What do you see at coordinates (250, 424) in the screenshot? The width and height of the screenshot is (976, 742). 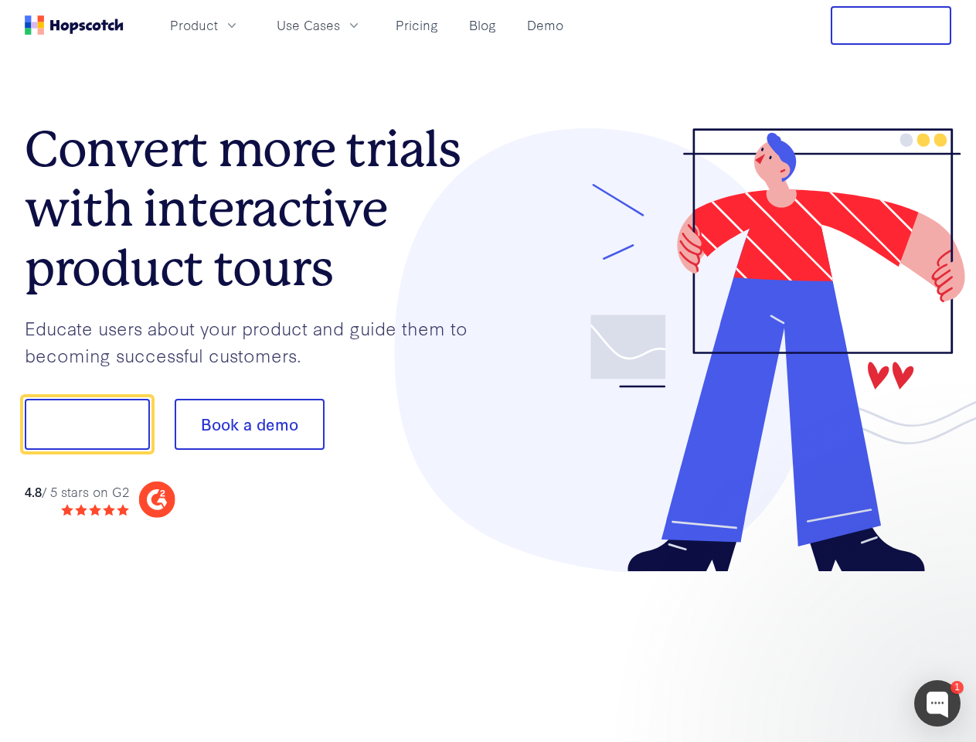 I see `a: Book a demo` at bounding box center [250, 424].